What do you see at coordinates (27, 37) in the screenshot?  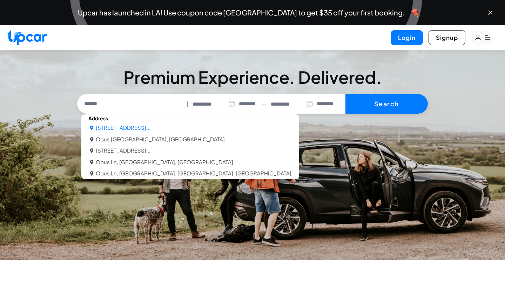 I see `img: Upcar Logo` at bounding box center [27, 37].